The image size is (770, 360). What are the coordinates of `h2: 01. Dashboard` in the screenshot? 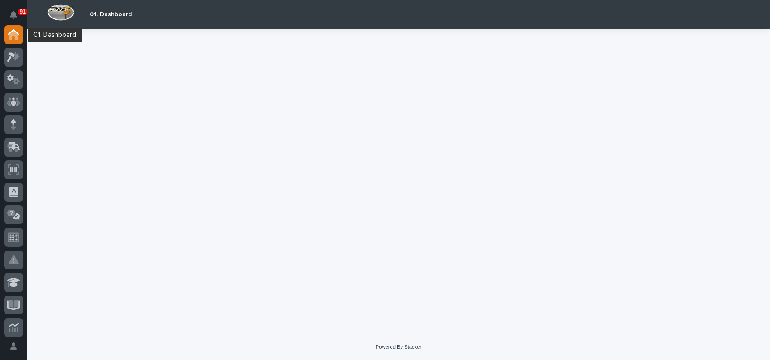 It's located at (111, 14).